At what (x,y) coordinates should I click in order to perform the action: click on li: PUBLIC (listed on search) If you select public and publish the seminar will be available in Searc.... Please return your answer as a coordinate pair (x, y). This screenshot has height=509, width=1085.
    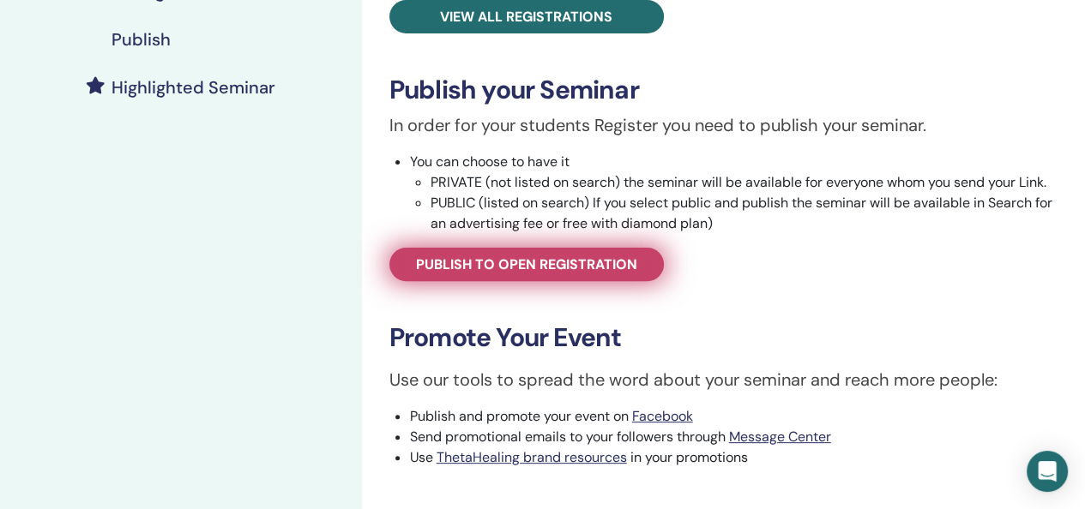
    Looking at the image, I should click on (744, 214).